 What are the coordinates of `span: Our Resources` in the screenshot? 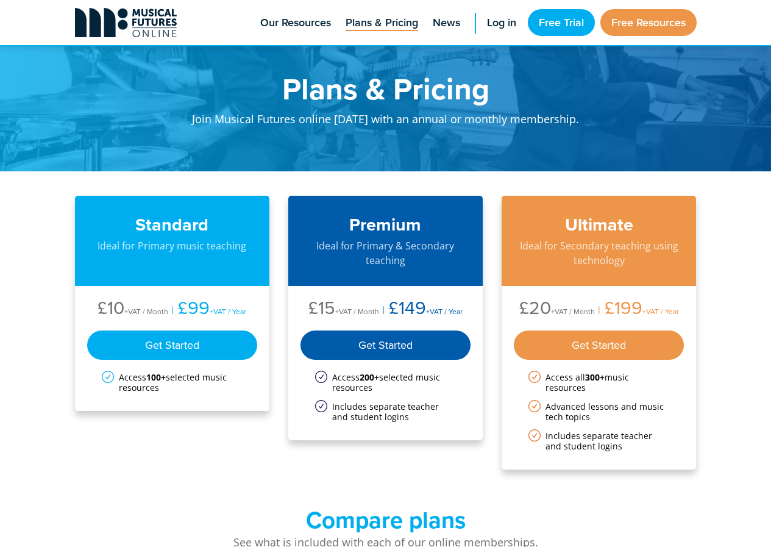 It's located at (296, 23).